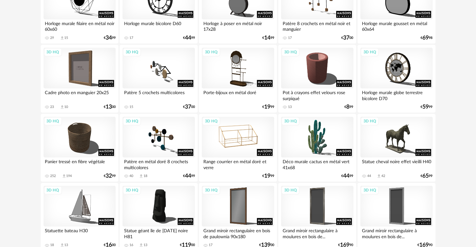 Image resolution: width=476 pixels, height=247 pixels. What do you see at coordinates (383, 176) in the screenshot?
I see `div: 42` at bounding box center [383, 176].